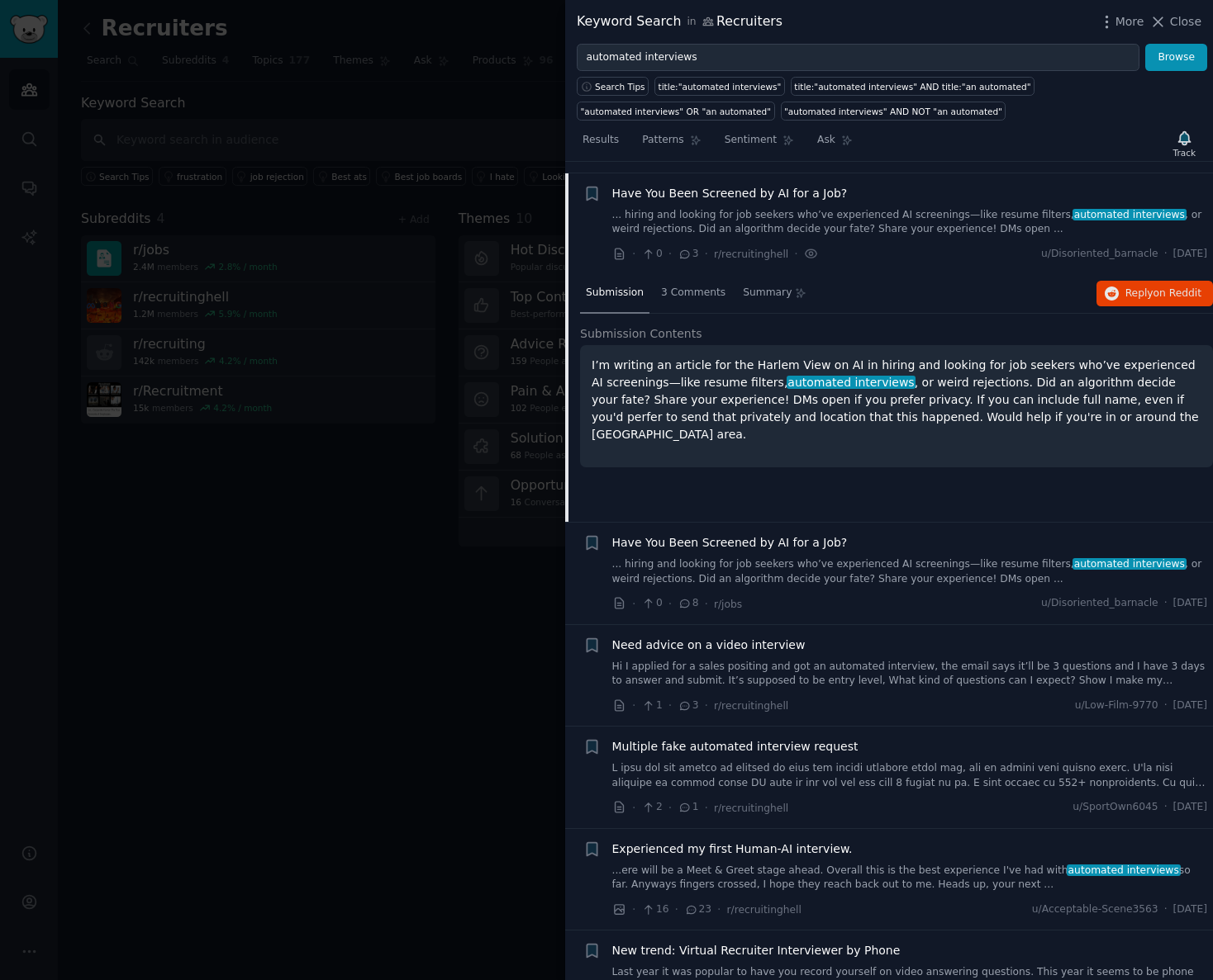  Describe the element at coordinates (676, 111) in the screenshot. I see `a: "automated interviews" OR "an automated"` at that location.